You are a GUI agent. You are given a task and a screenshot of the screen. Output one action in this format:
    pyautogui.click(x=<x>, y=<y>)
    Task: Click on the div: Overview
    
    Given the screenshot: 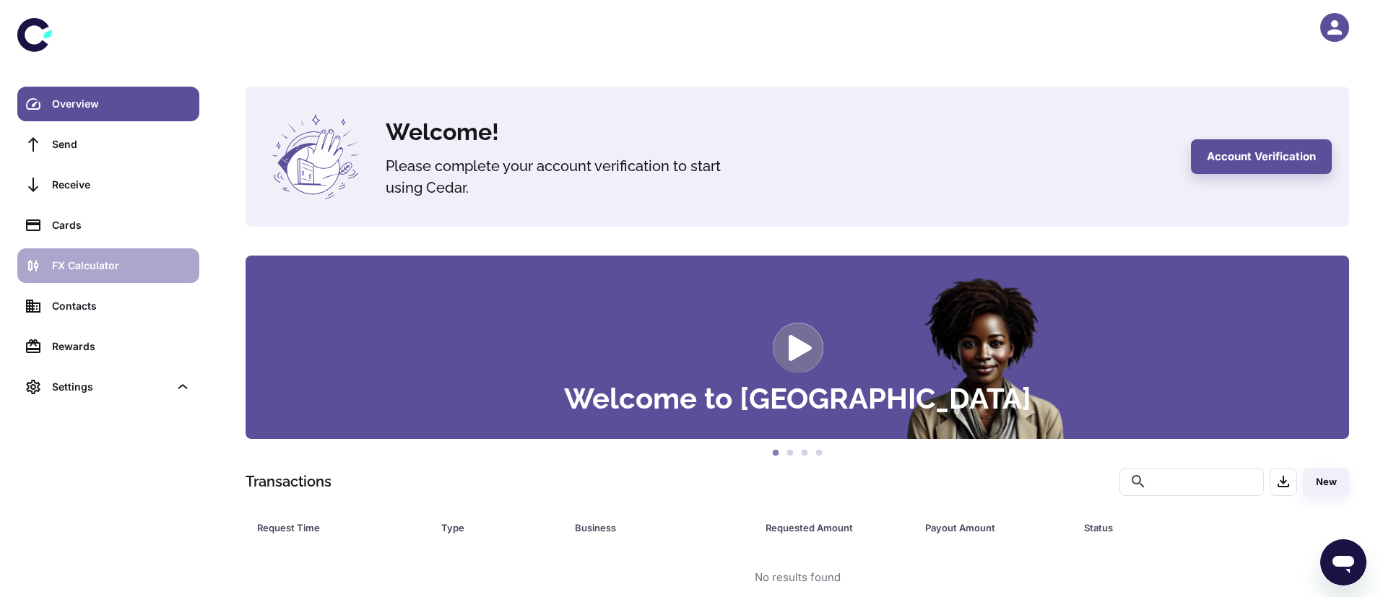 What is the action you would take?
    pyautogui.click(x=121, y=104)
    